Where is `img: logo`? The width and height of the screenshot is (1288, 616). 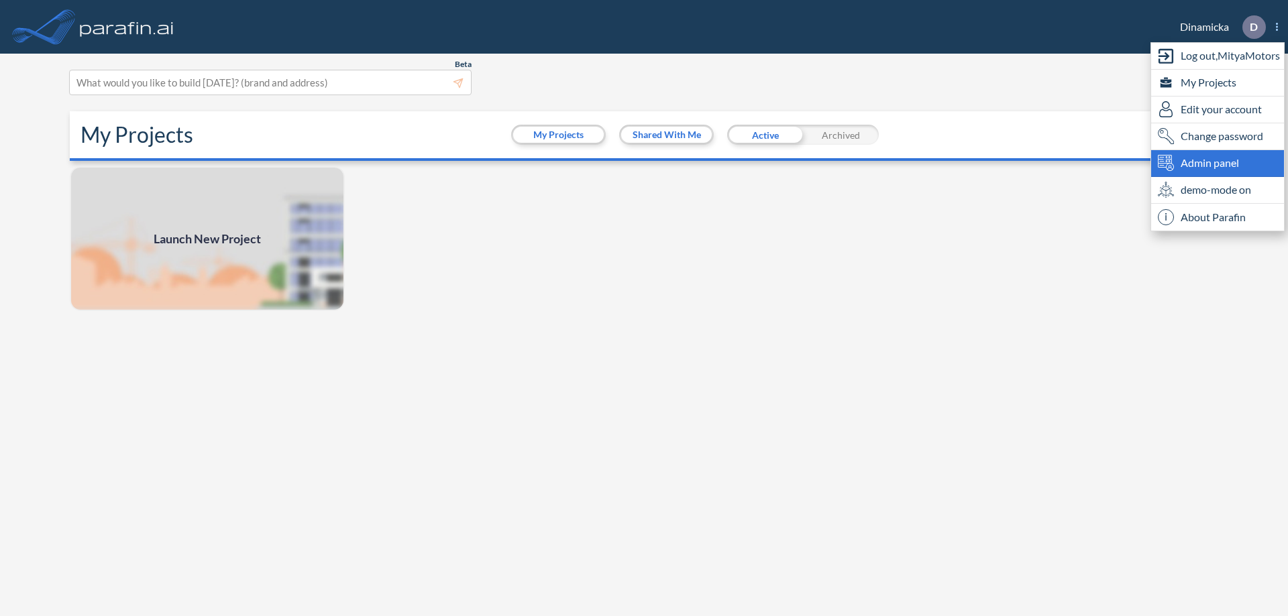 img: logo is located at coordinates (127, 27).